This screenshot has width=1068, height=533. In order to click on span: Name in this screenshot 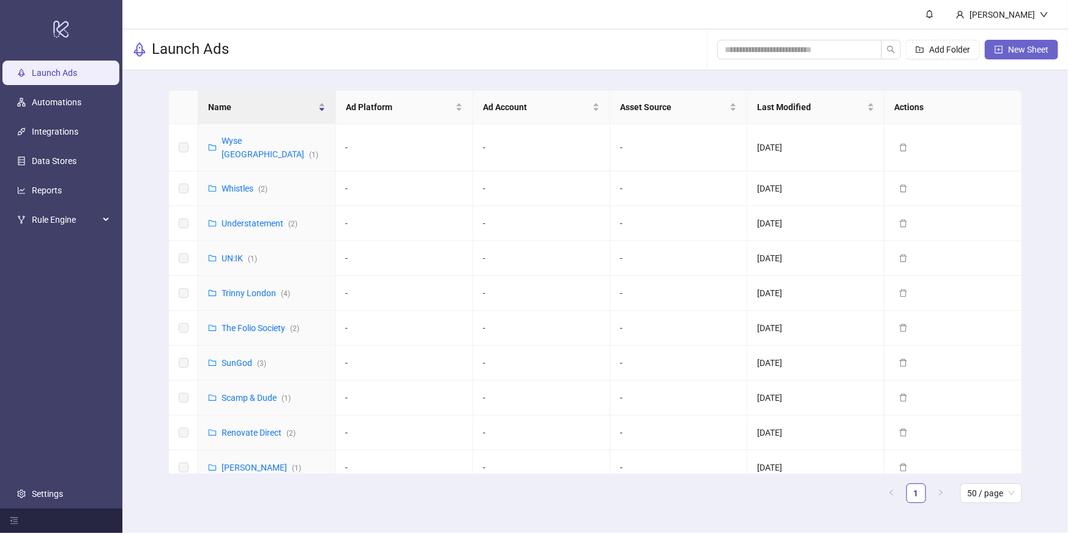, I will do `click(261, 107)`.